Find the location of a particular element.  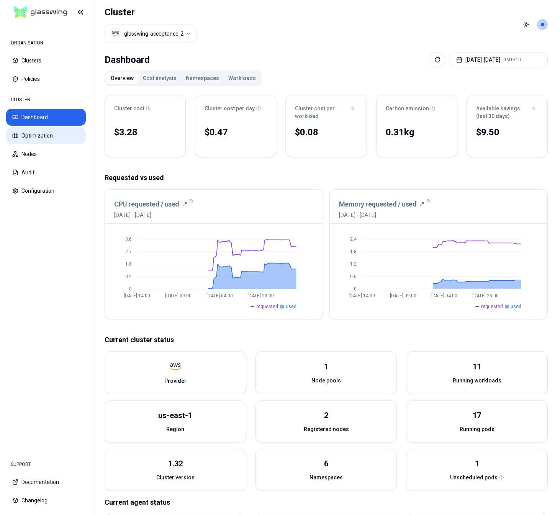

div: Cluster cost is located at coordinates (145, 108).